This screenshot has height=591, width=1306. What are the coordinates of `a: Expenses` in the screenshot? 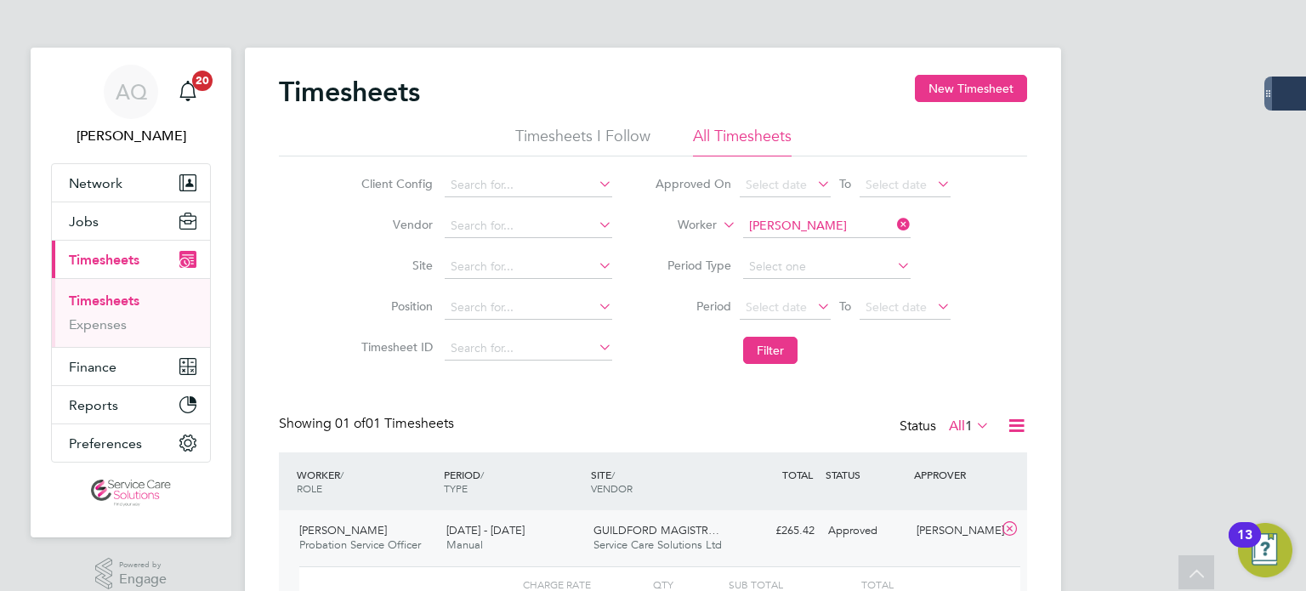 It's located at (98, 324).